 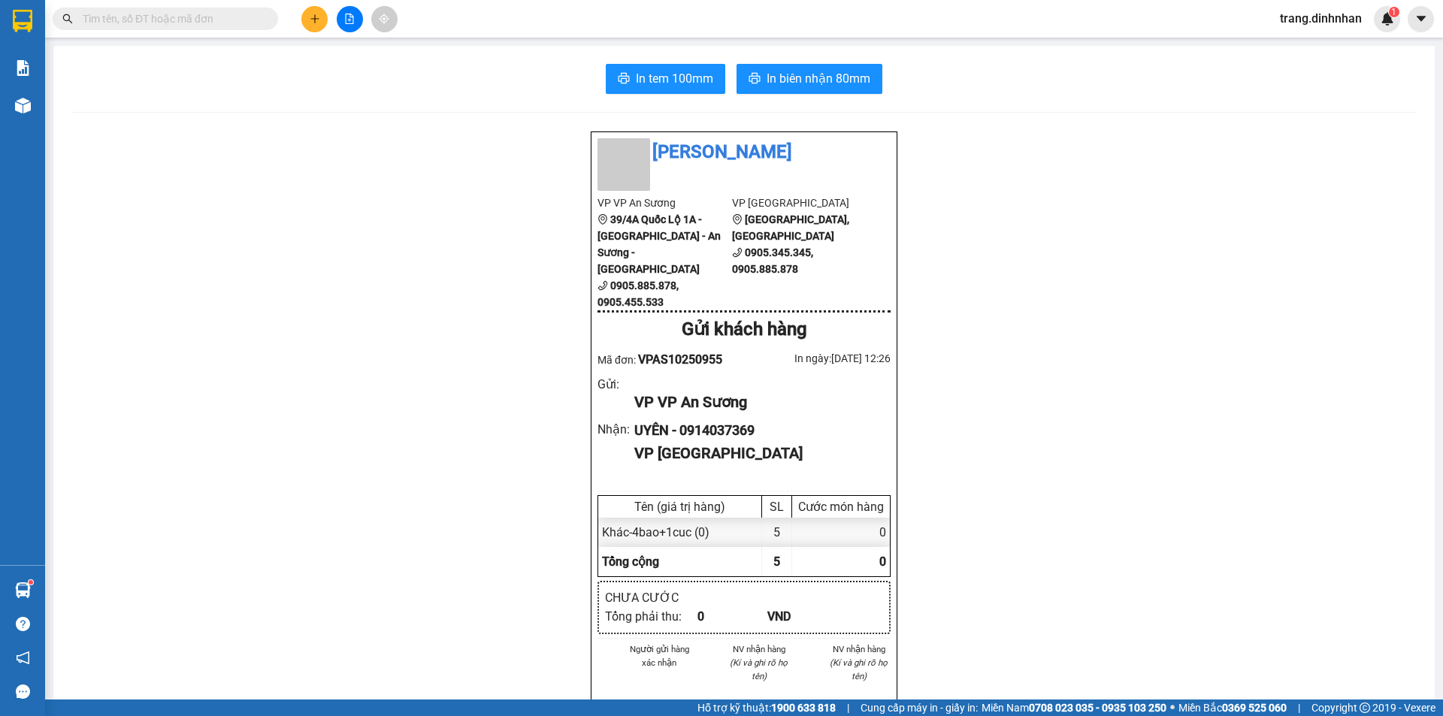 I want to click on div: Nhận :, so click(x=616, y=429).